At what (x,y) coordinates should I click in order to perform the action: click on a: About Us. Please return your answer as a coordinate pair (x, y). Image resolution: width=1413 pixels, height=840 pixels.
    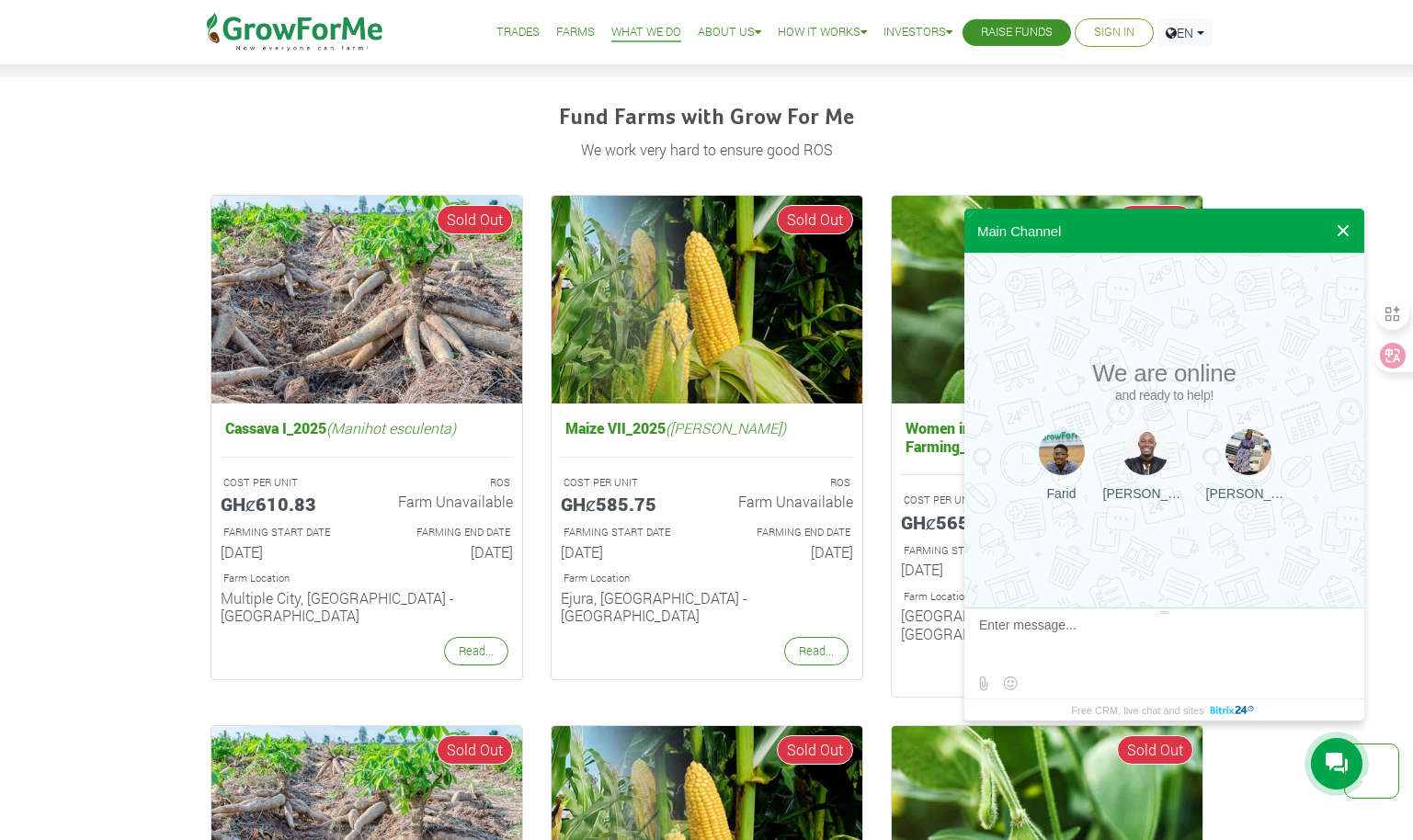
    Looking at the image, I should click on (728, 32).